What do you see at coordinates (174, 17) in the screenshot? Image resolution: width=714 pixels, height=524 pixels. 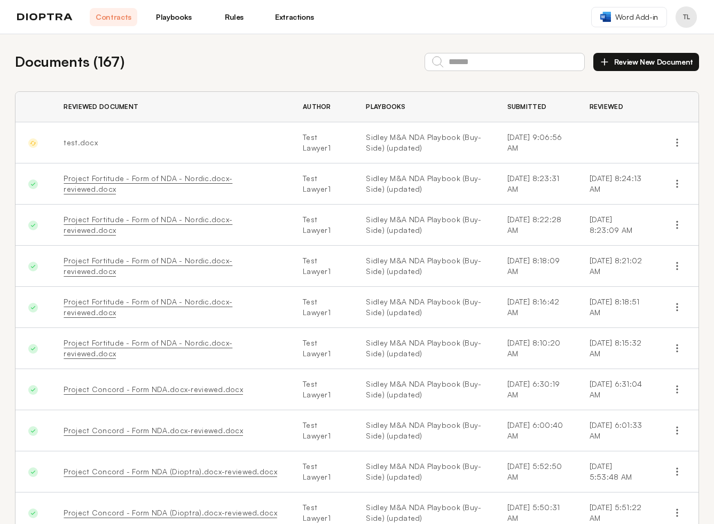 I see `a: Playbooks` at bounding box center [174, 17].